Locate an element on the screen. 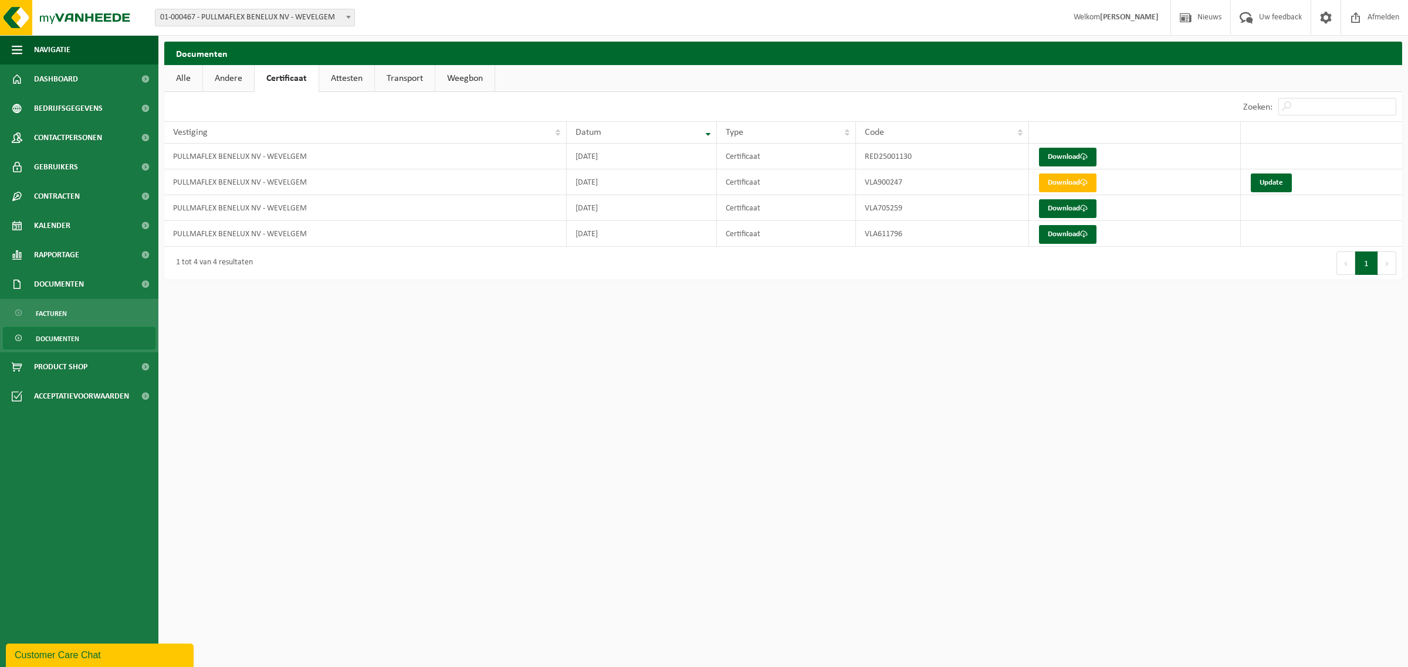 This screenshot has width=1408, height=667. span: Type is located at coordinates (734, 133).